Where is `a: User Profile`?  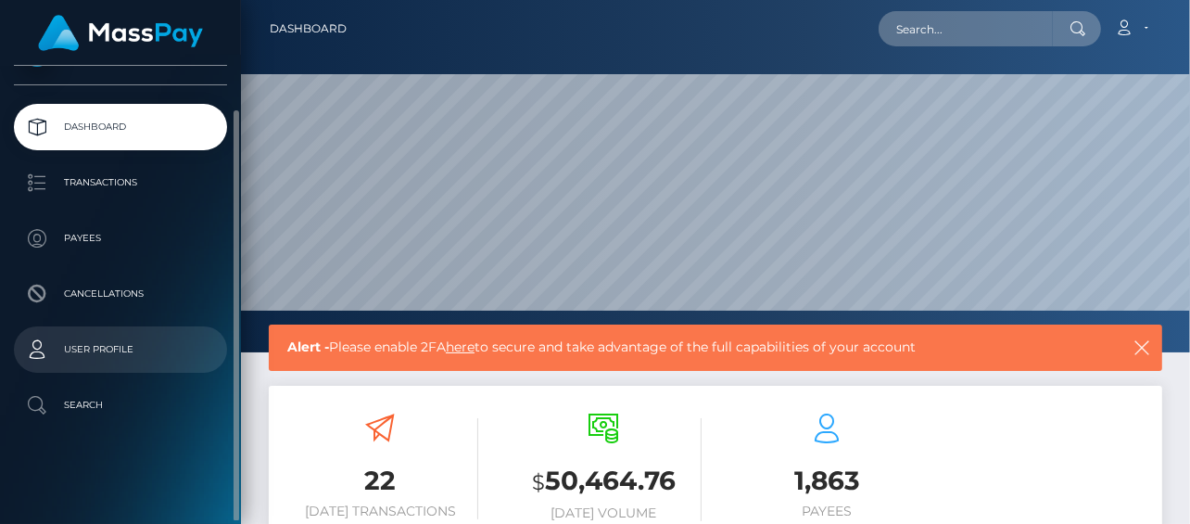 a: User Profile is located at coordinates (121, 349).